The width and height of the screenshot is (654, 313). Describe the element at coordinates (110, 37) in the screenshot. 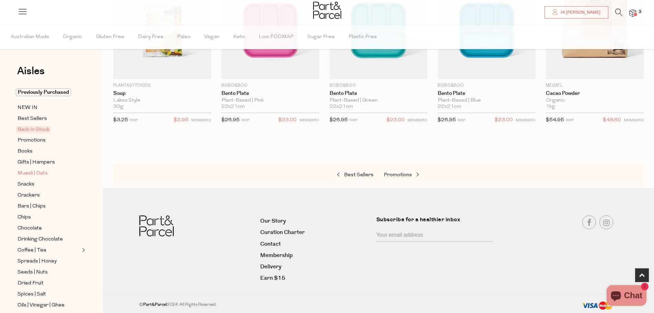

I see `span: Gluten Free` at that location.